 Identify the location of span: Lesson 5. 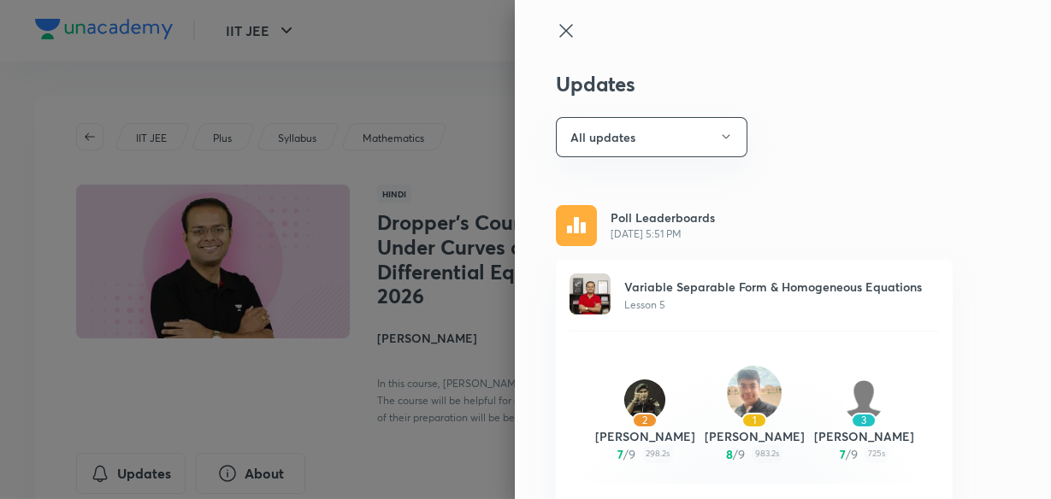
(645, 304).